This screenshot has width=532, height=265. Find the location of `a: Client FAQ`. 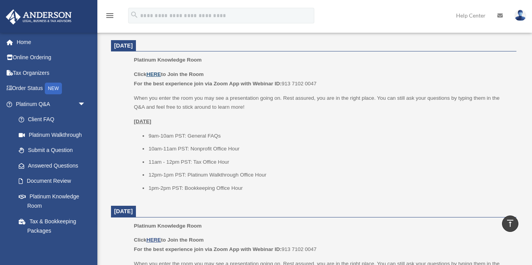

a: Client FAQ is located at coordinates (54, 120).